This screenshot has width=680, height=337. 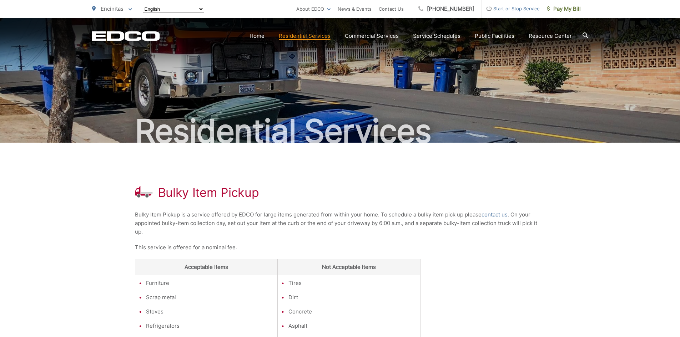 What do you see at coordinates (257, 36) in the screenshot?
I see `a: Home` at bounding box center [257, 36].